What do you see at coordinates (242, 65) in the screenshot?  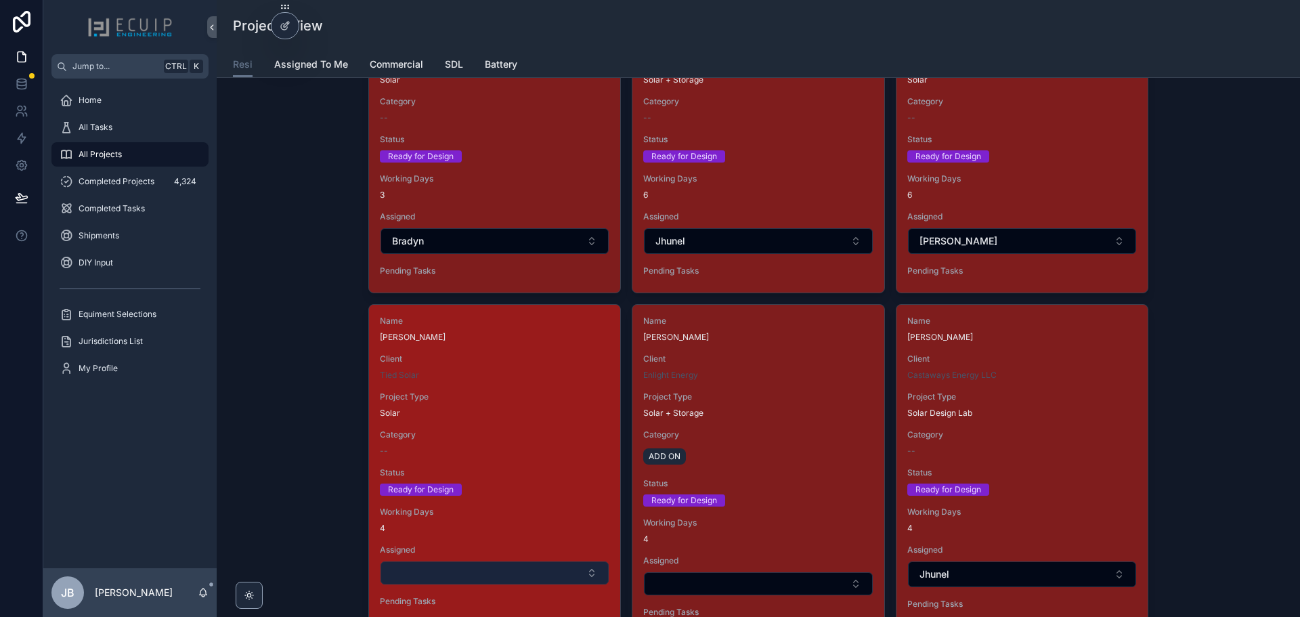 I see `a: Resi` at bounding box center [242, 65].